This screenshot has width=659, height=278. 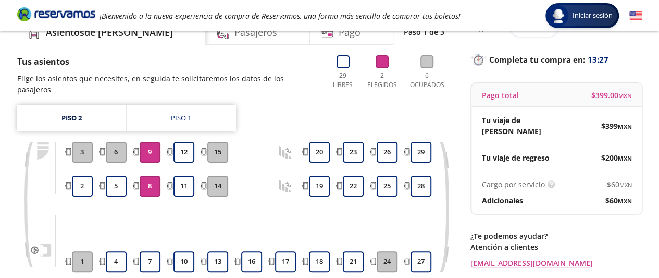 What do you see at coordinates (353, 261) in the screenshot?
I see `button: 21` at bounding box center [353, 261].